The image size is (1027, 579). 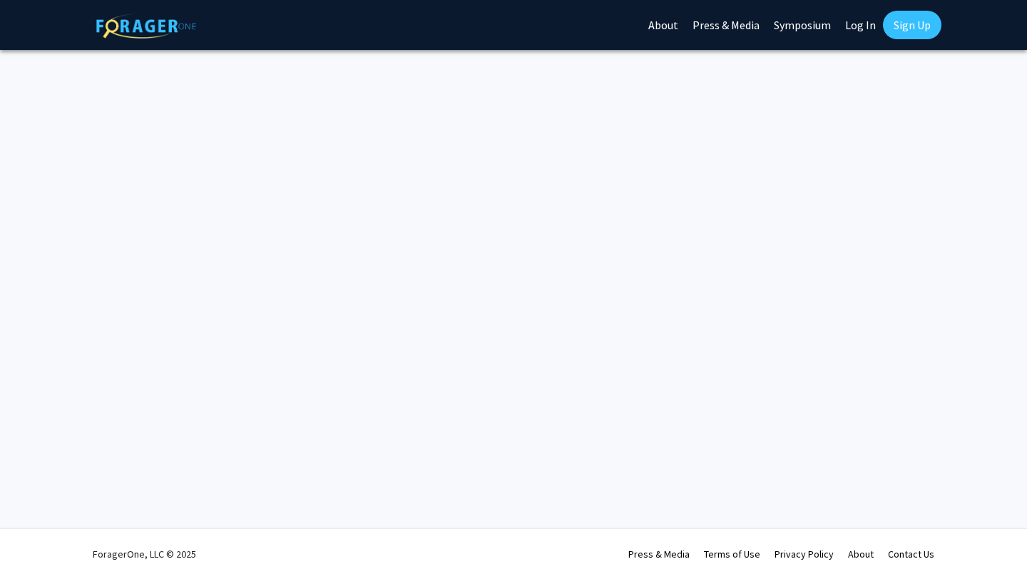 I want to click on a: Press & Media, so click(x=659, y=554).